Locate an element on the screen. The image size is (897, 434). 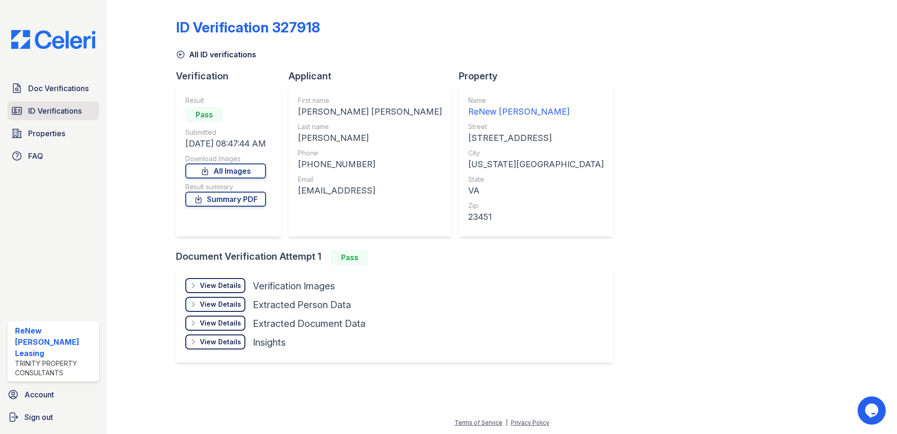
a: Terms of Service is located at coordinates (479, 422).